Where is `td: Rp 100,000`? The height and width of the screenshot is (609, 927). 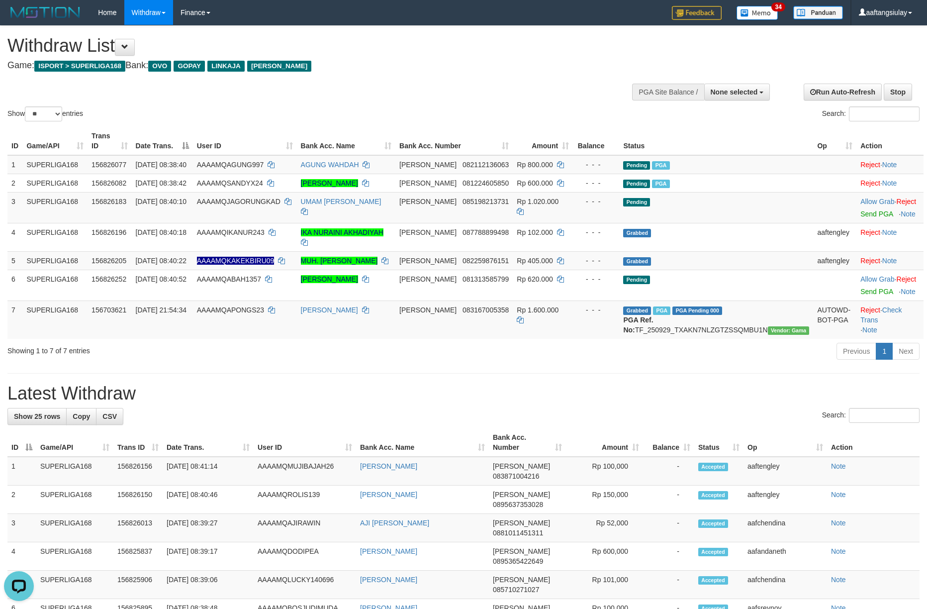 td: Rp 100,000 is located at coordinates (604, 471).